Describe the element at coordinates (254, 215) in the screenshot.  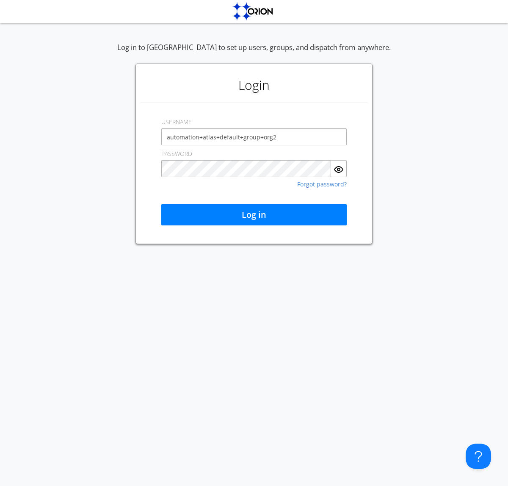
I see `button: Log in` at that location.